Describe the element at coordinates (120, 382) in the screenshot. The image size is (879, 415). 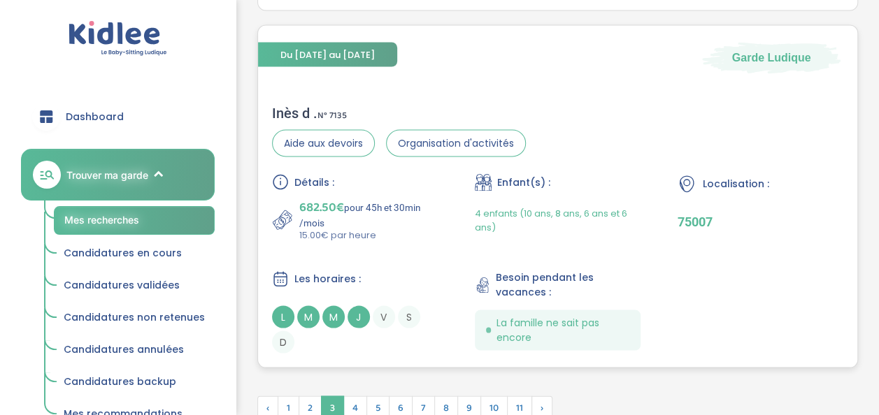
I see `span: Candidatures backup` at that location.